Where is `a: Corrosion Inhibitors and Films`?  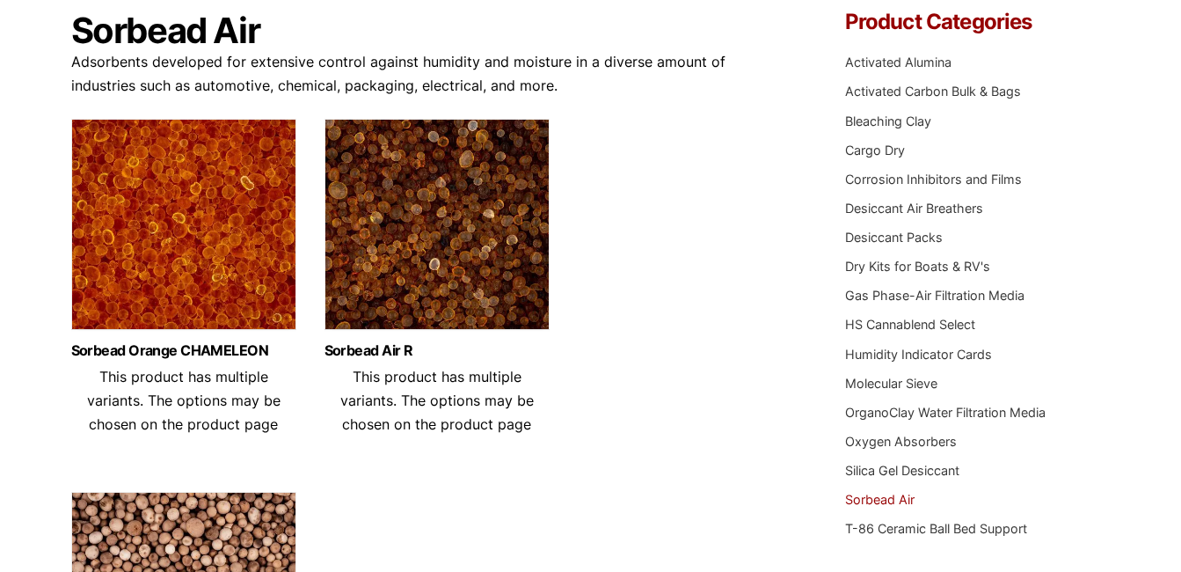 a: Corrosion Inhibitors and Films is located at coordinates (933, 179).